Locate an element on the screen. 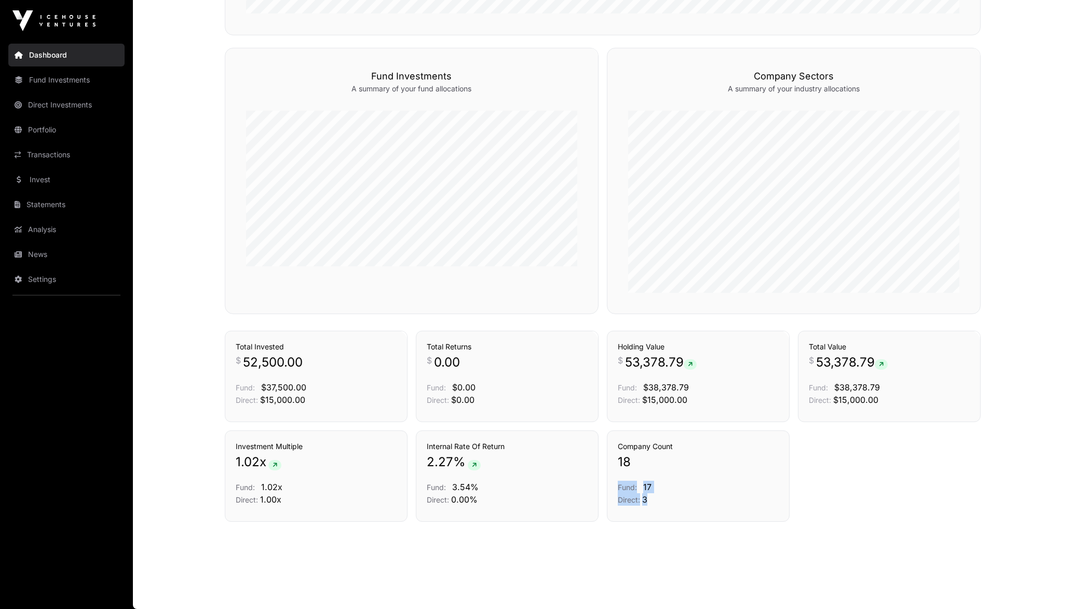 Image resolution: width=1072 pixels, height=609 pixels. img: Icehouse Ventures Logo is located at coordinates (54, 21).